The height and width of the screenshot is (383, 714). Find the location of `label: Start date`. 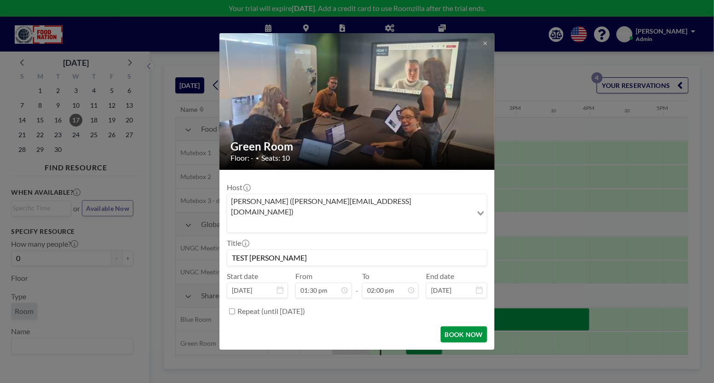

label: Start date is located at coordinates (242, 276).